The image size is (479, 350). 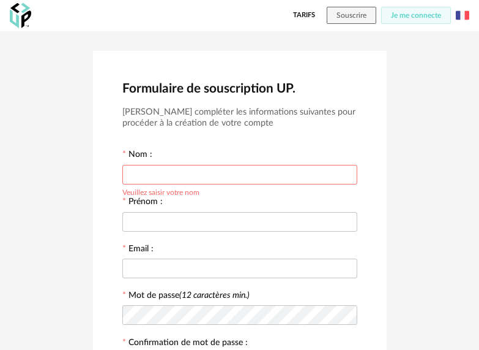 What do you see at coordinates (352, 15) in the screenshot?
I see `span: Souscrire` at bounding box center [352, 15].